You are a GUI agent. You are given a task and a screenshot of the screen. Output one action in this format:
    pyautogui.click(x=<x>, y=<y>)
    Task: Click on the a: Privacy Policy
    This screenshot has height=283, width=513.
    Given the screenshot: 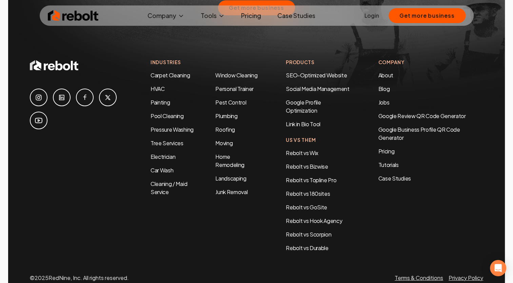 What is the action you would take?
    pyautogui.click(x=465, y=277)
    